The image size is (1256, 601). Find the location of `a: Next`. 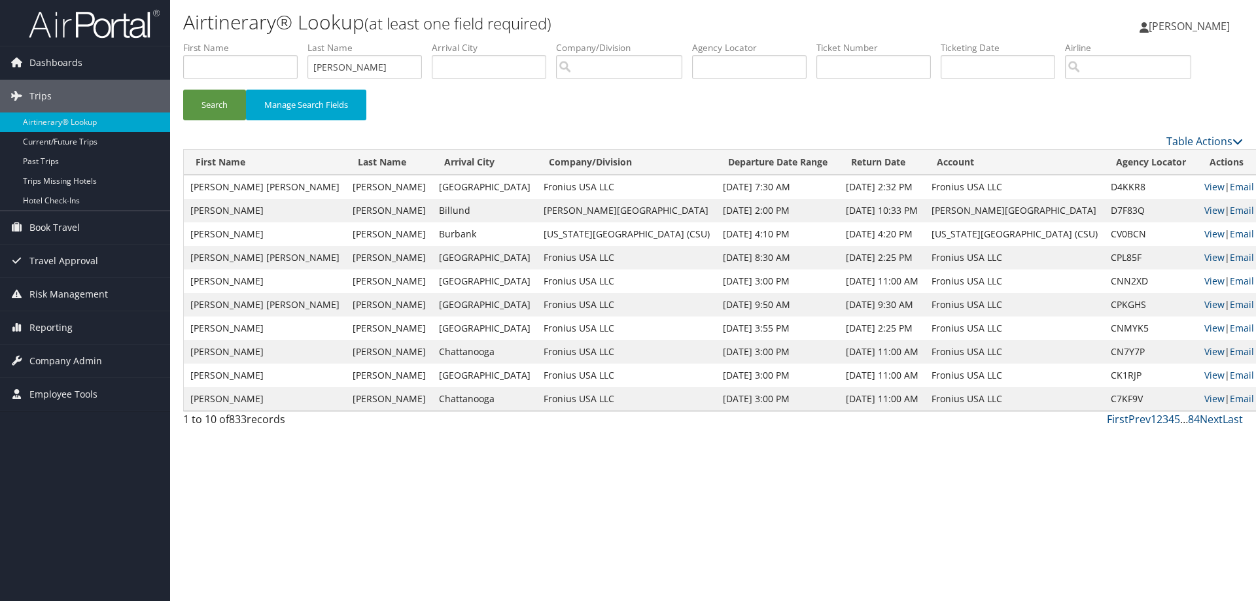

a: Next is located at coordinates (1210, 419).